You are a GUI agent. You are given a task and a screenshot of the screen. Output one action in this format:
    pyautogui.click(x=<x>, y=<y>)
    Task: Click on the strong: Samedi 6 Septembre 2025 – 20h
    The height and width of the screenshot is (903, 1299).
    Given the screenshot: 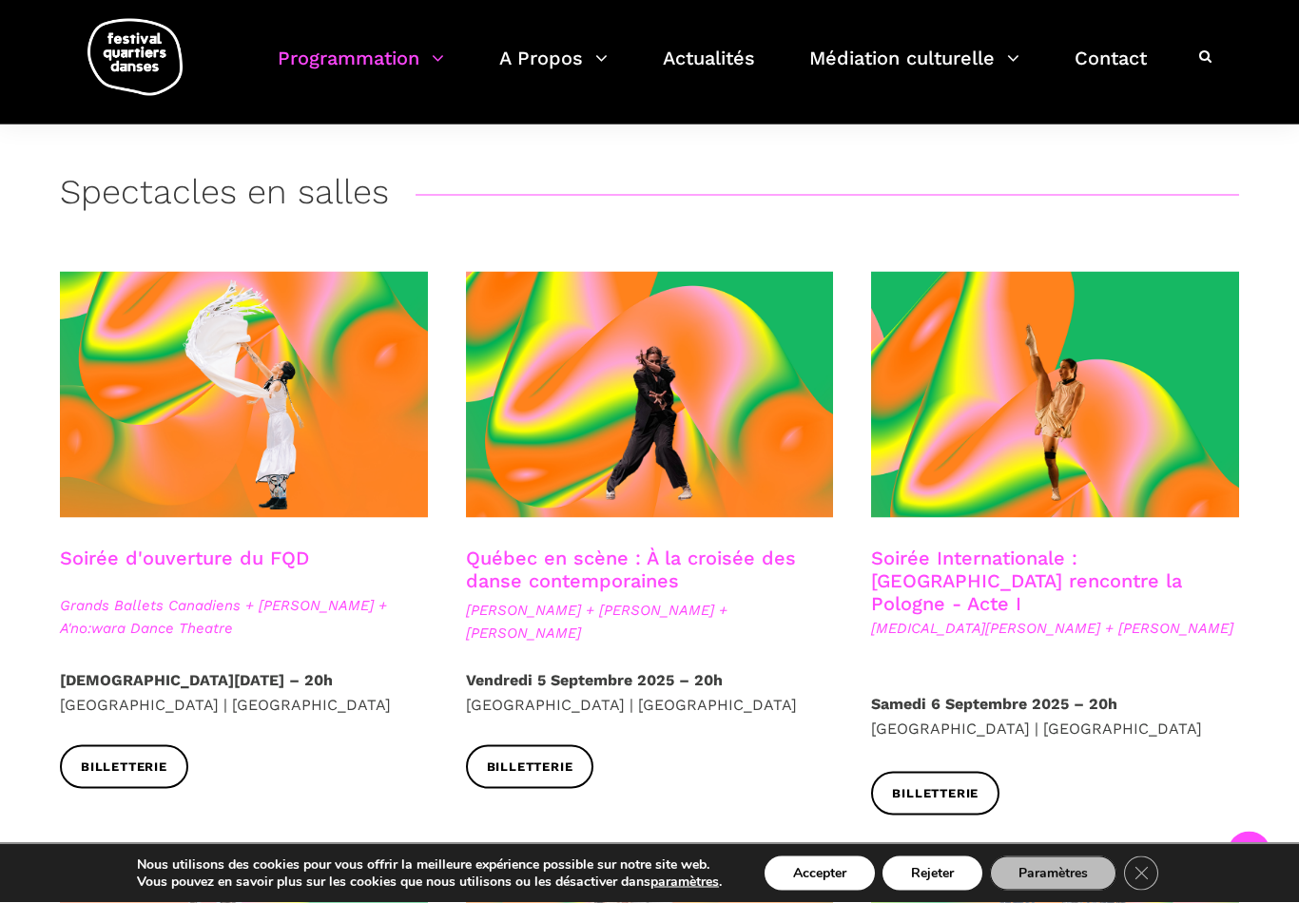 What is the action you would take?
    pyautogui.click(x=993, y=703)
    